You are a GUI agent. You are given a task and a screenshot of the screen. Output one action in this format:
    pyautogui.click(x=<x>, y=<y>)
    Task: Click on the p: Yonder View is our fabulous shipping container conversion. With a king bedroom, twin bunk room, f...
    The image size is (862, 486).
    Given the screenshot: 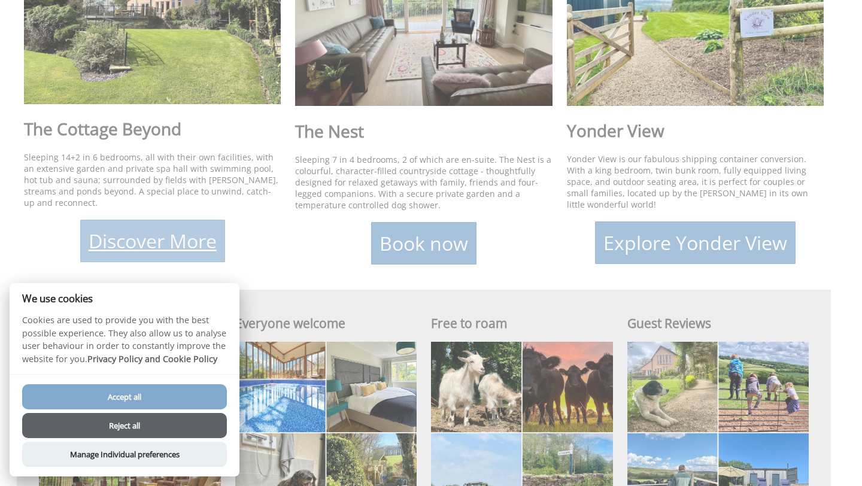 What is the action you would take?
    pyautogui.click(x=695, y=181)
    